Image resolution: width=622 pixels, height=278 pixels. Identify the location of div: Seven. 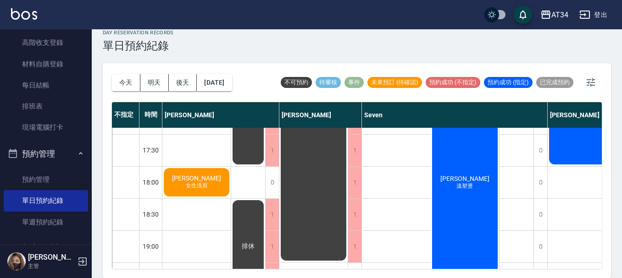
(454, 115).